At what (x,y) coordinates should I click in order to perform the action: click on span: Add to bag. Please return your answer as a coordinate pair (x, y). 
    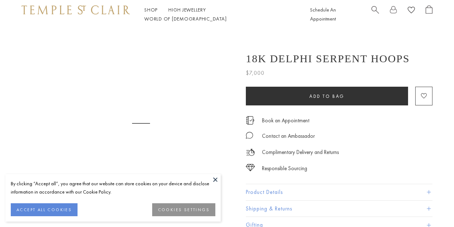
    Looking at the image, I should click on (327, 96).